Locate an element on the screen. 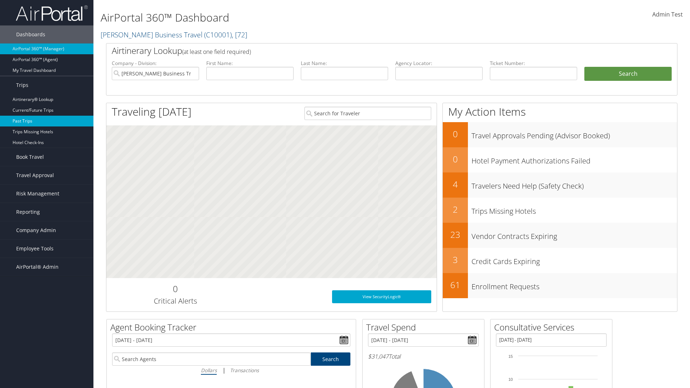  h3: Critical Alerts is located at coordinates (175, 301).